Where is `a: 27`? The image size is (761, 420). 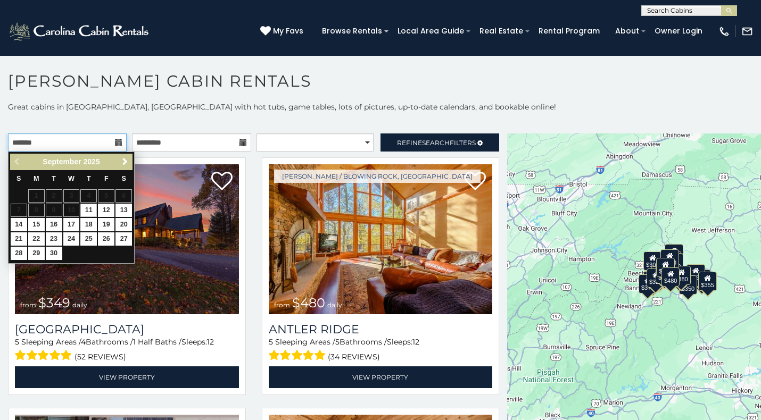 a: 27 is located at coordinates (123, 239).